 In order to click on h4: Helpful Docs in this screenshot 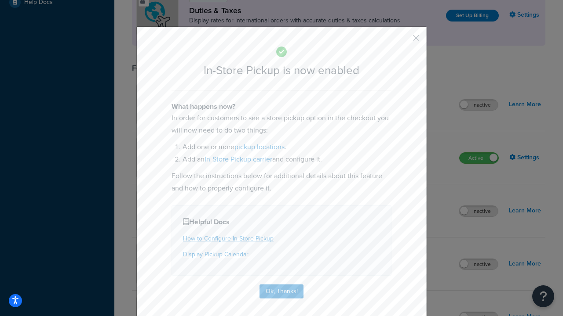, I will do `click(281, 222)`.